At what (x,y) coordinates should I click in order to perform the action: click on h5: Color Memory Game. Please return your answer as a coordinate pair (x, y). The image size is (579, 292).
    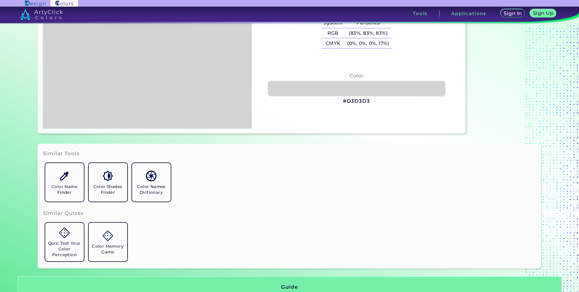
    Looking at the image, I should click on (108, 250).